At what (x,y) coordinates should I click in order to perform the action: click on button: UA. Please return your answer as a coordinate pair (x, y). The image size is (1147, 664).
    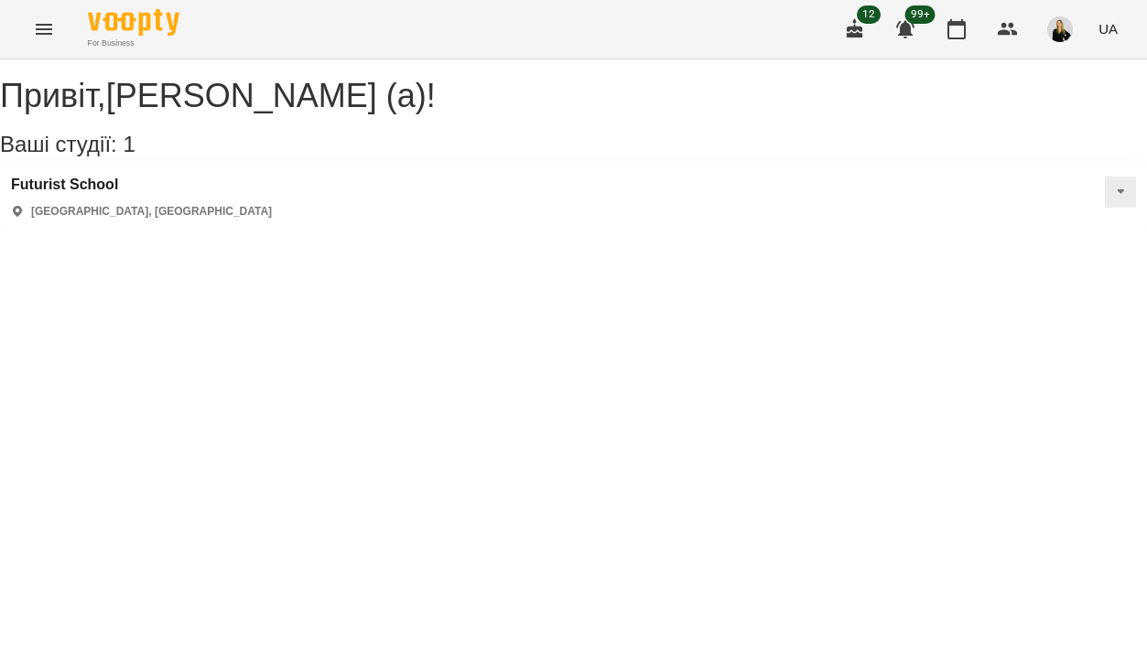
    Looking at the image, I should click on (1107, 28).